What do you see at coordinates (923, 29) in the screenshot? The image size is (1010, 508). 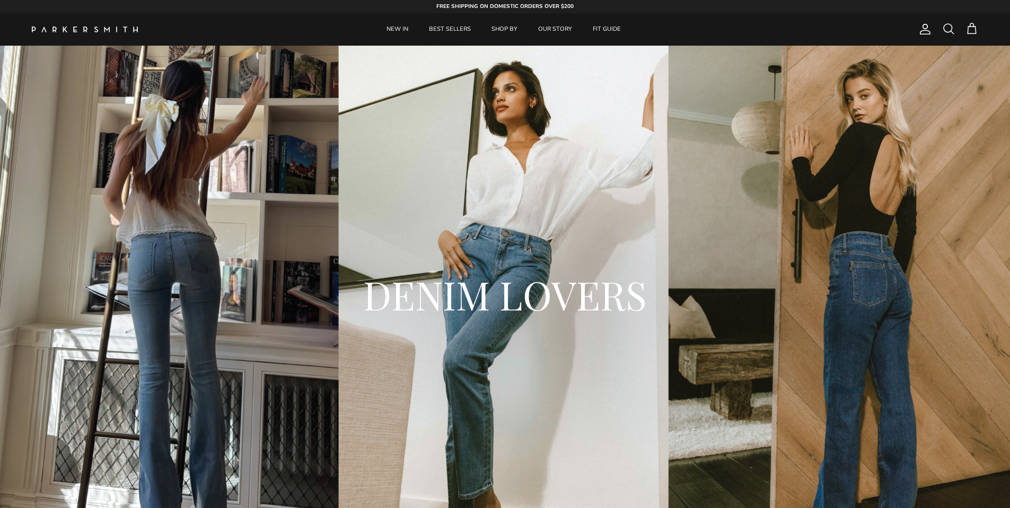 I see `a: Account` at bounding box center [923, 29].